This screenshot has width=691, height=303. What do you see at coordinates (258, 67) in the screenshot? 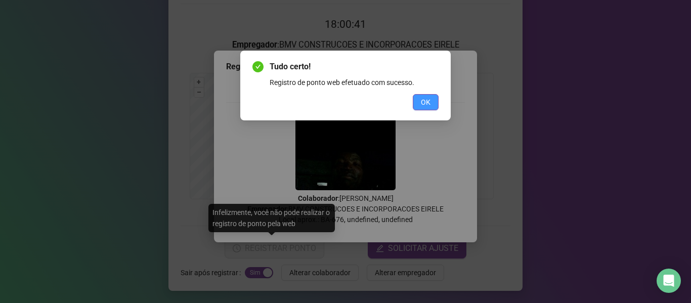
I see `span: check-circle` at bounding box center [258, 67].